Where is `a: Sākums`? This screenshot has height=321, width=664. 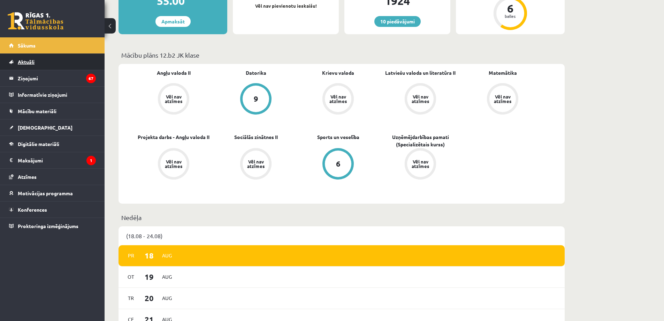
a: Sākums is located at coordinates (52, 45).